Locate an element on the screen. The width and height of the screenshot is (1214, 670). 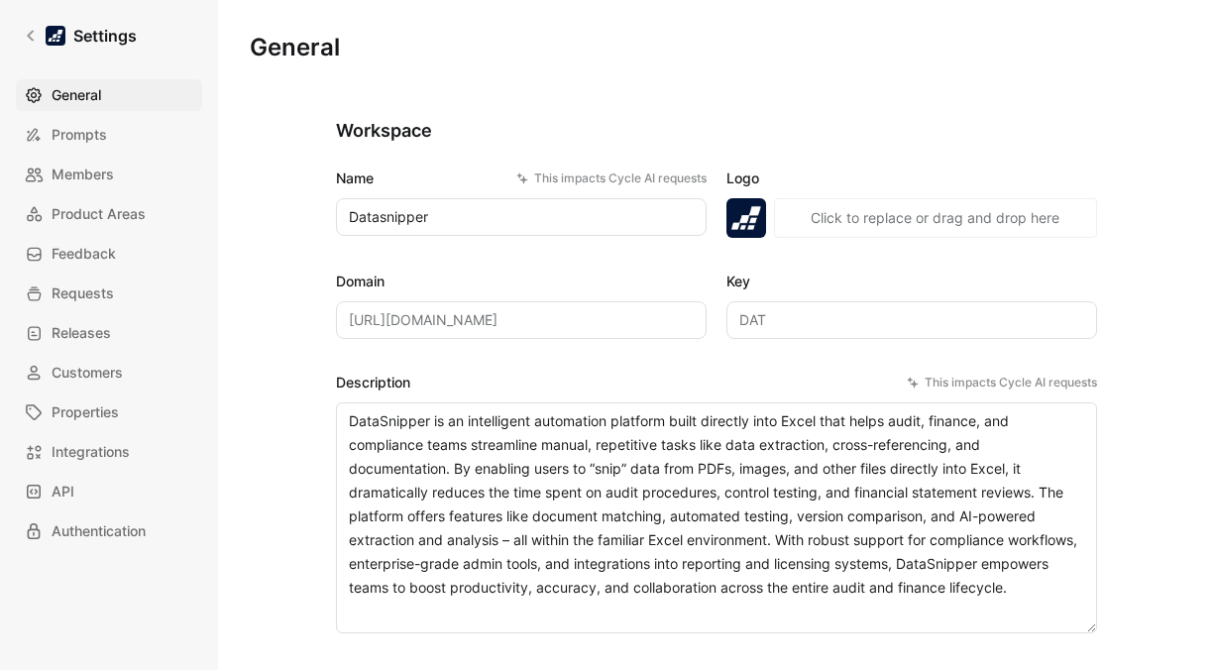
a: Authentication is located at coordinates (109, 531).